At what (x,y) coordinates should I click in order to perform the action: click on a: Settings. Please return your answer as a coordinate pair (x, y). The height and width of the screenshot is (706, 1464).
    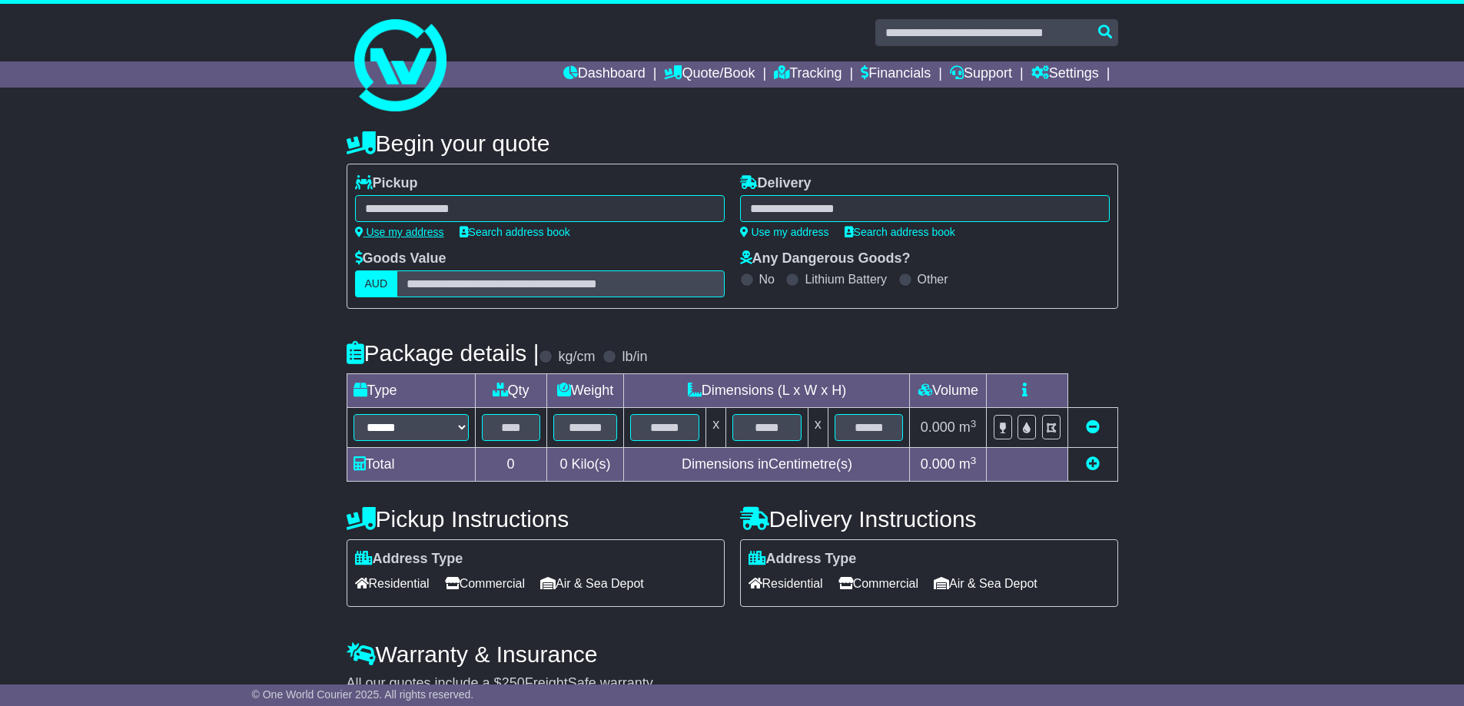
    Looking at the image, I should click on (1065, 75).